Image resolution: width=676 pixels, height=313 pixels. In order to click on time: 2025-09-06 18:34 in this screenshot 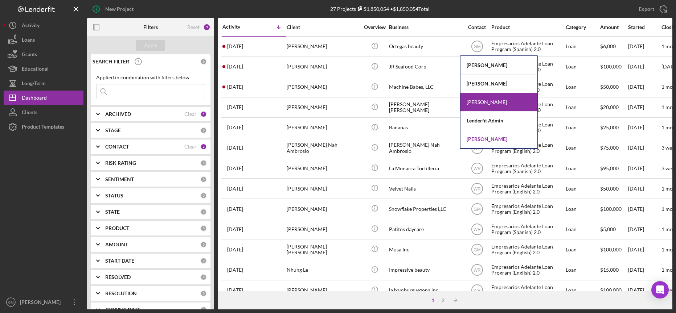, I will do `click(235, 67)`.